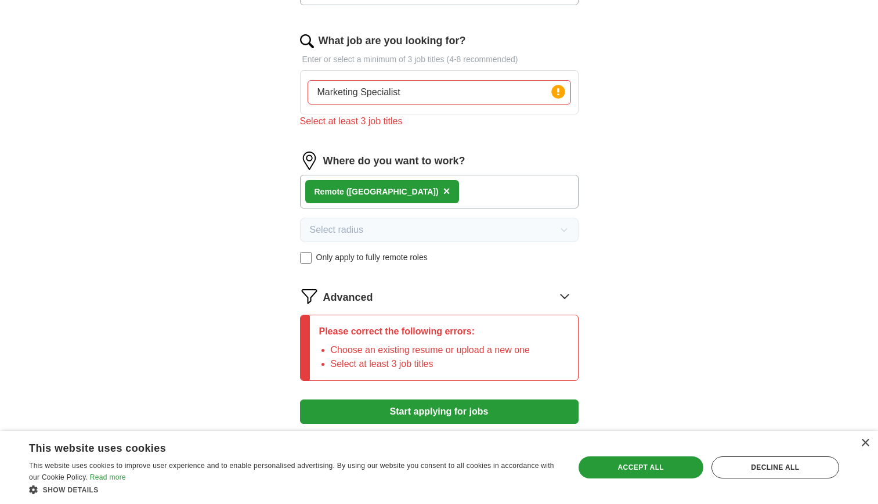  Describe the element at coordinates (430, 364) in the screenshot. I see `li: Select at least 3 job titles` at that location.